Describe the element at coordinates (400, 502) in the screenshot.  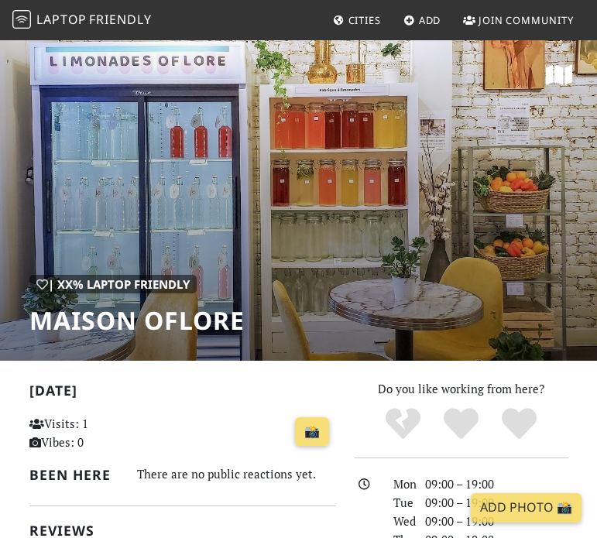
I see `div: Tue` at that location.